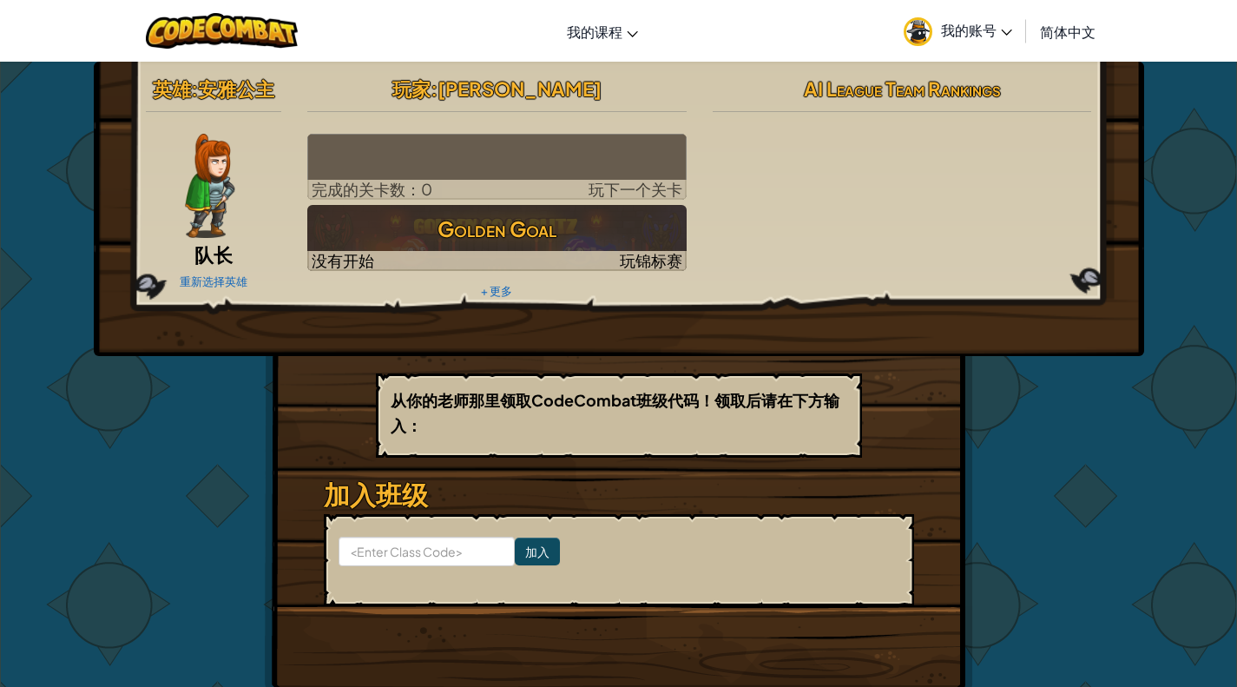 Image resolution: width=1237 pixels, height=687 pixels. Describe the element at coordinates (651, 260) in the screenshot. I see `span: 玩锦标赛` at that location.